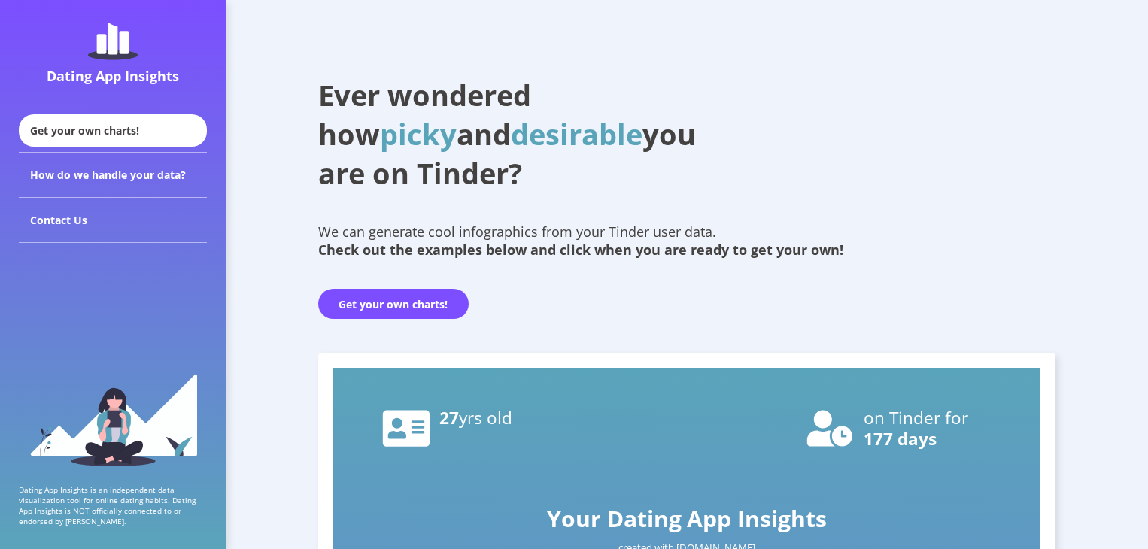 The height and width of the screenshot is (549, 1148). Describe the element at coordinates (485, 417) in the screenshot. I see `tspan: yrs old` at that location.